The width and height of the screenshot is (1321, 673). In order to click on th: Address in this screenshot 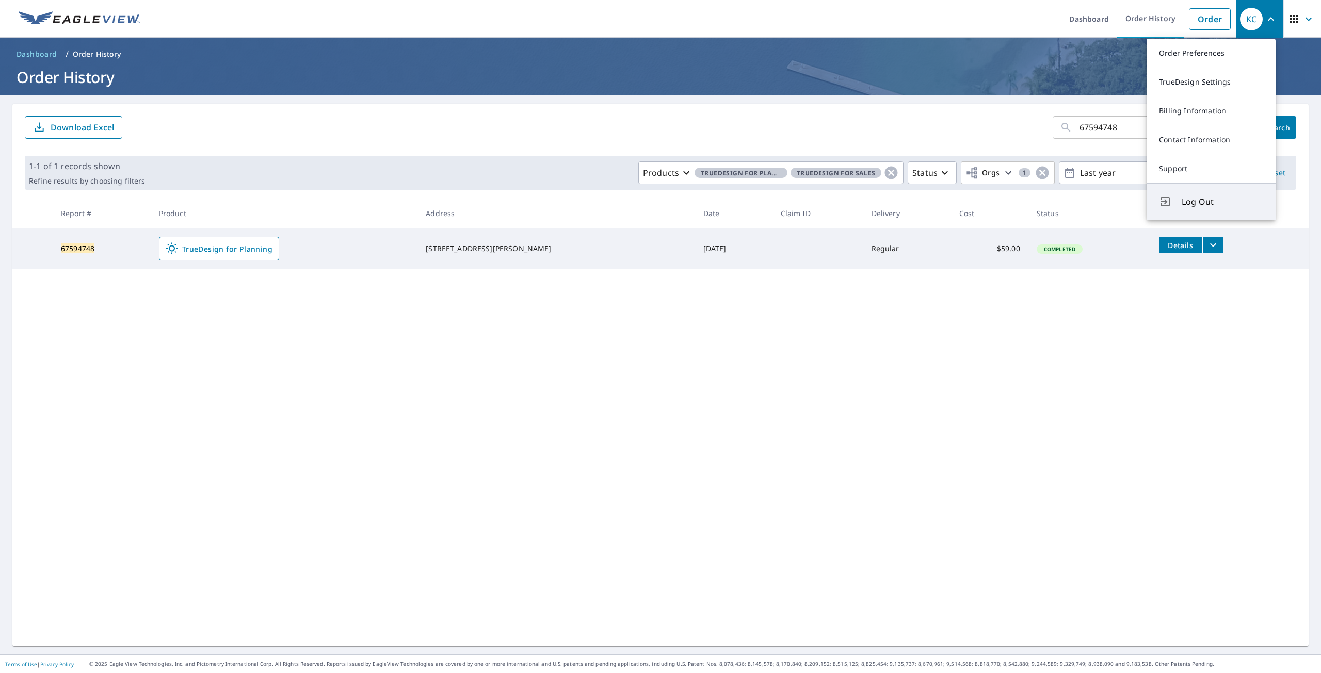, I will do `click(556, 213)`.